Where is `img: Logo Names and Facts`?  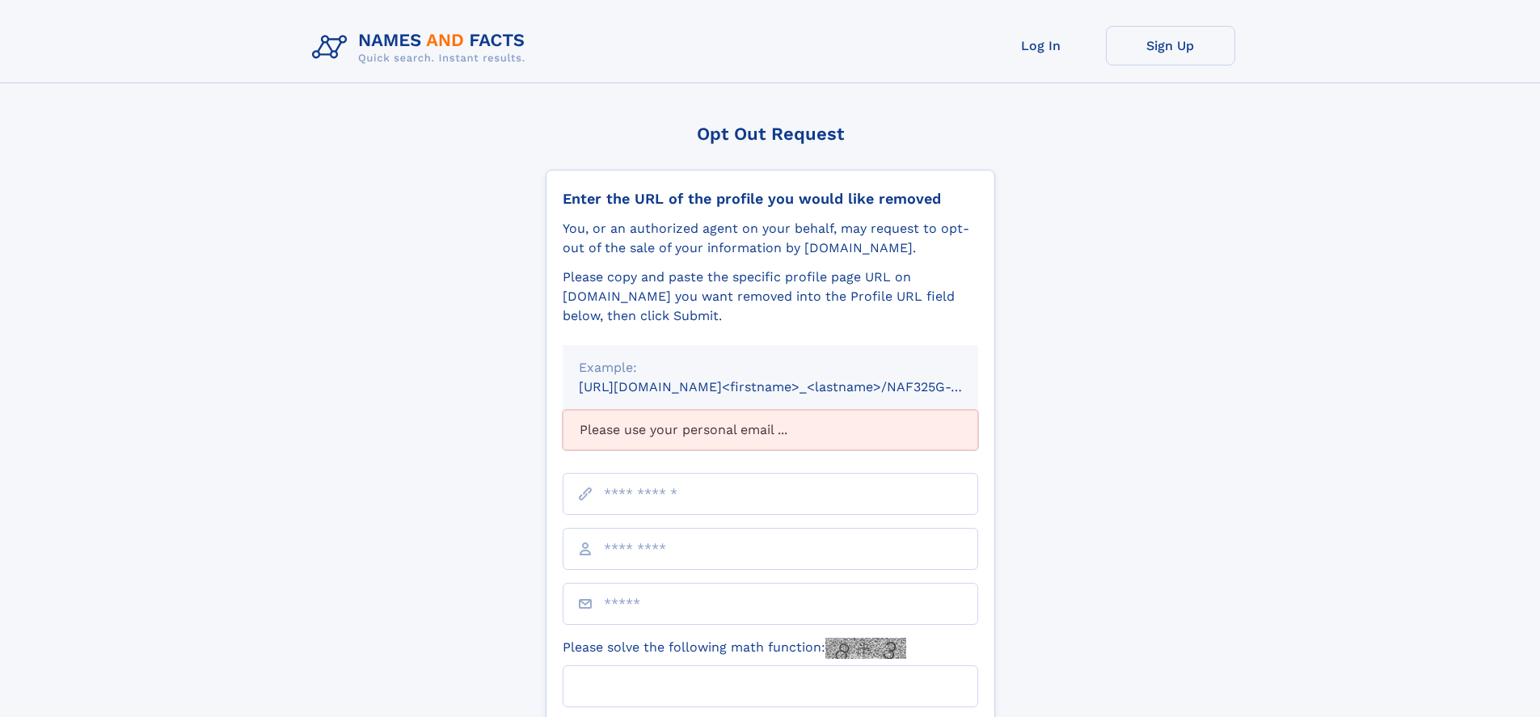 img: Logo Names and Facts is located at coordinates (422, 48).